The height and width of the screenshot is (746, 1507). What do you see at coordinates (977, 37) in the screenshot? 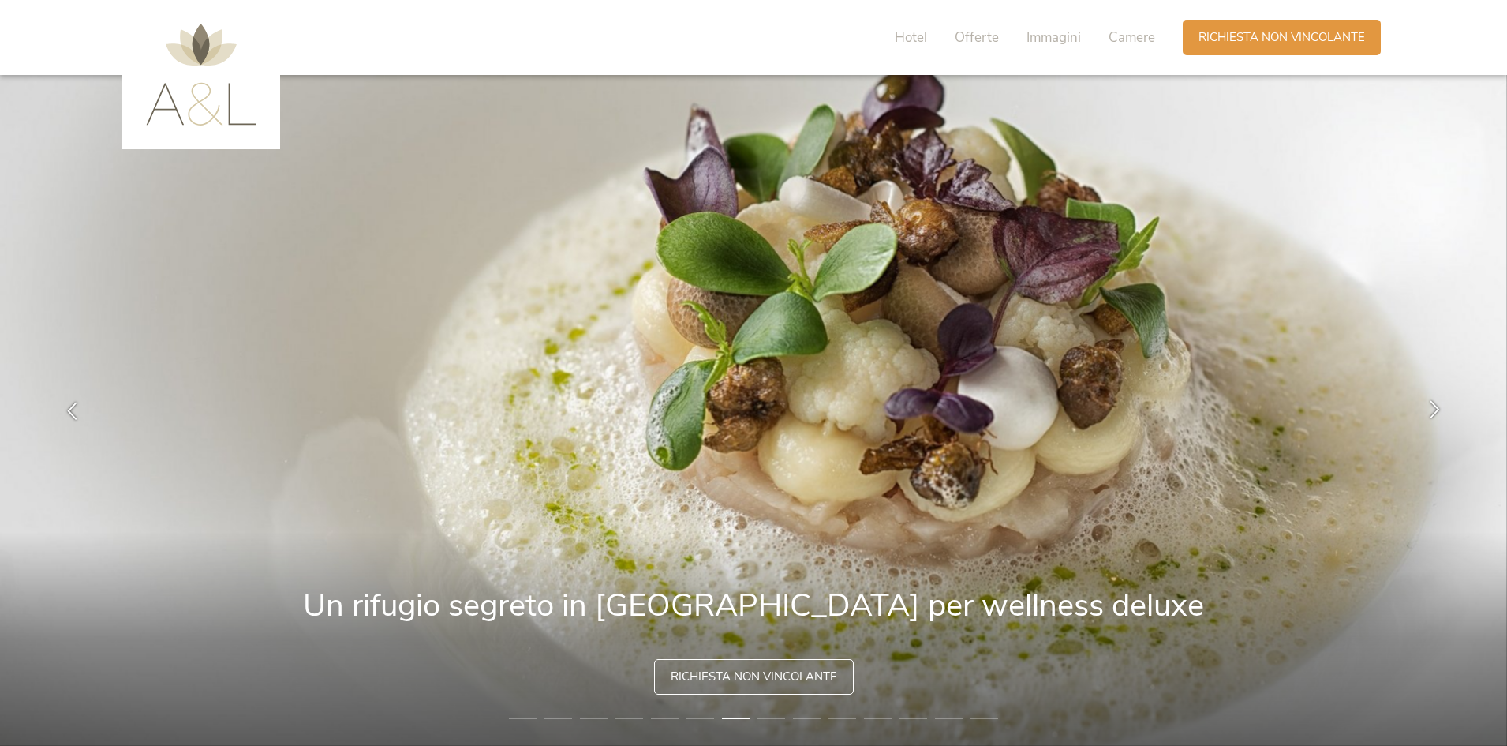
I see `span: Offerte` at bounding box center [977, 37].